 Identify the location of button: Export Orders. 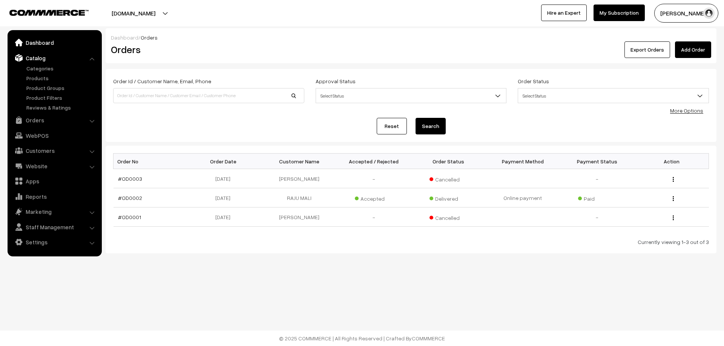
(647, 50).